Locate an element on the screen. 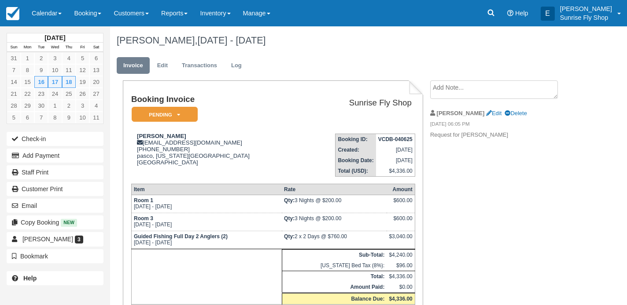  a: 23 is located at coordinates (41, 94).